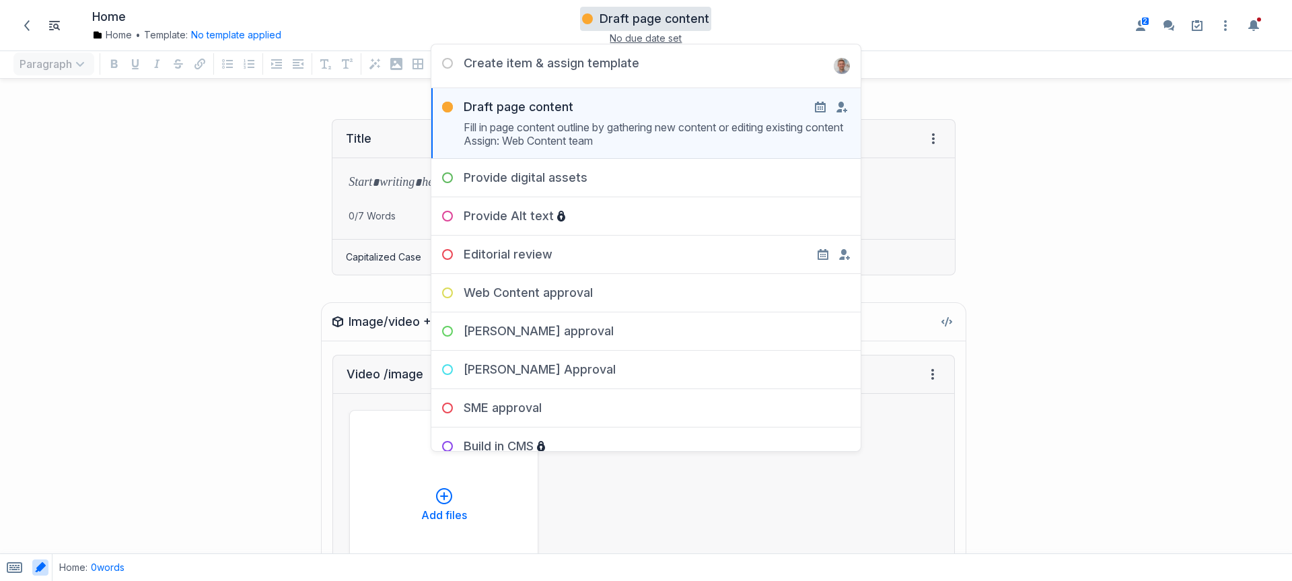 Image resolution: width=1292 pixels, height=581 pixels. Describe the element at coordinates (40, 567) in the screenshot. I see `span: Toggle AI highlighting in content` at that location.